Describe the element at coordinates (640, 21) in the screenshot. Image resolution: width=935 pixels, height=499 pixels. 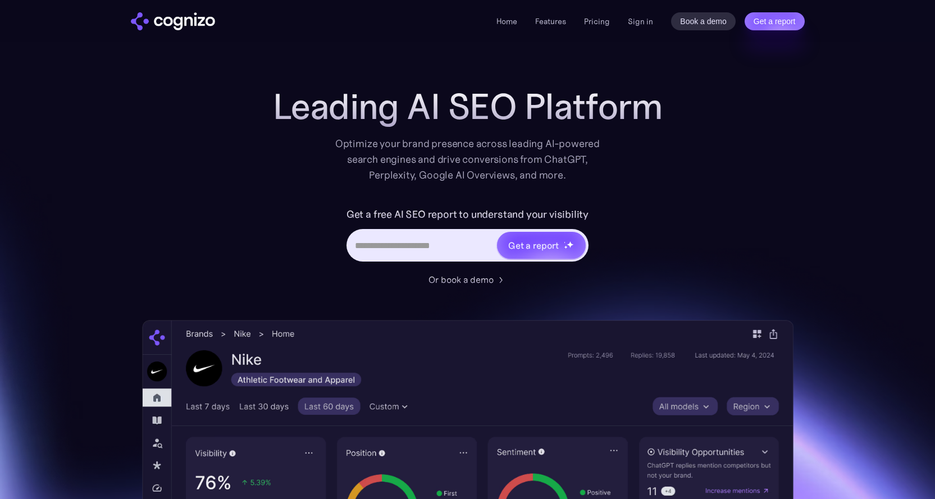
I see `a: Sign in` at that location.